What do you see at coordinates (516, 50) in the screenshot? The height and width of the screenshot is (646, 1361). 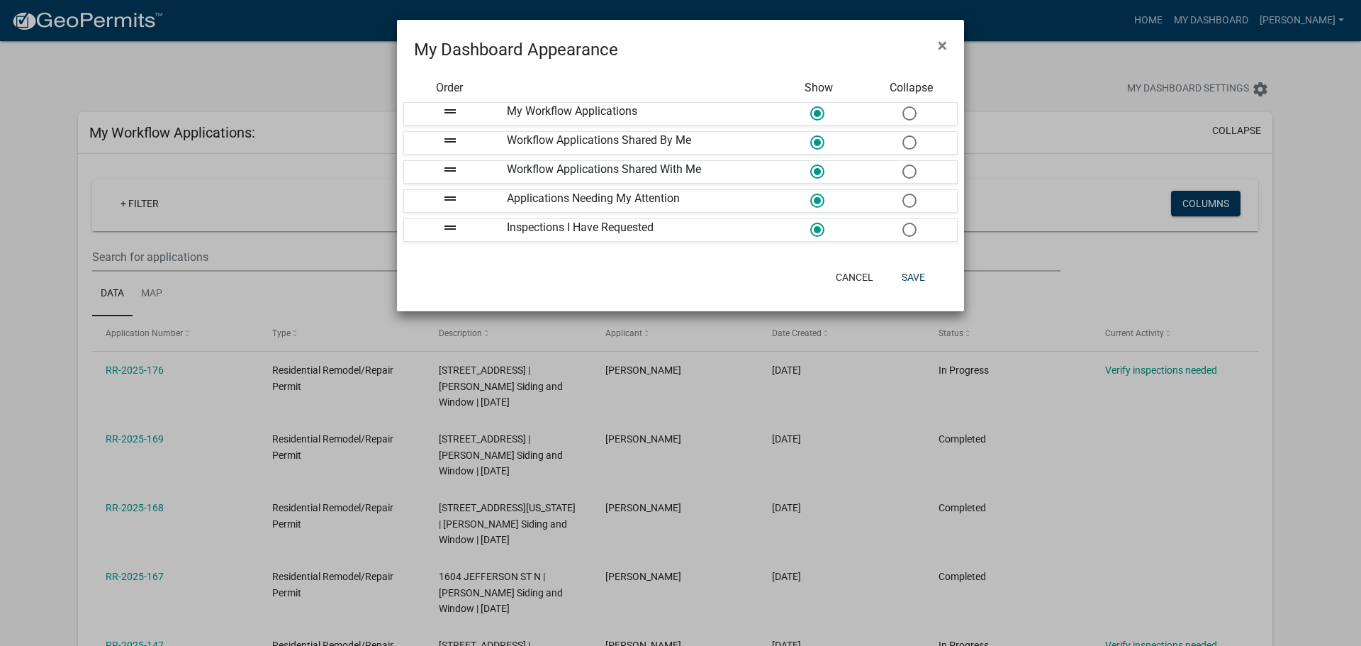 I see `h4: My Dashboard Appearance` at bounding box center [516, 50].